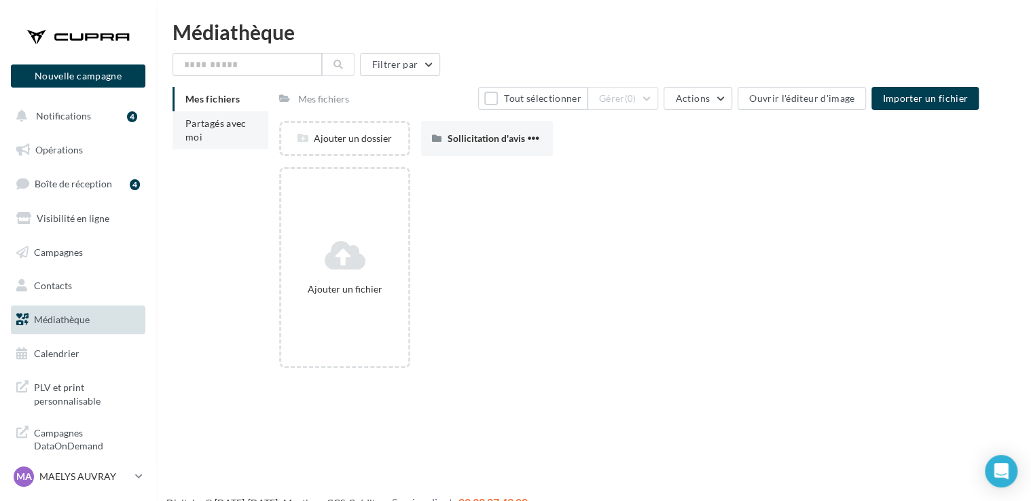 This screenshot has width=1031, height=501. Describe the element at coordinates (400, 65) in the screenshot. I see `button: Filtrer par` at that location.